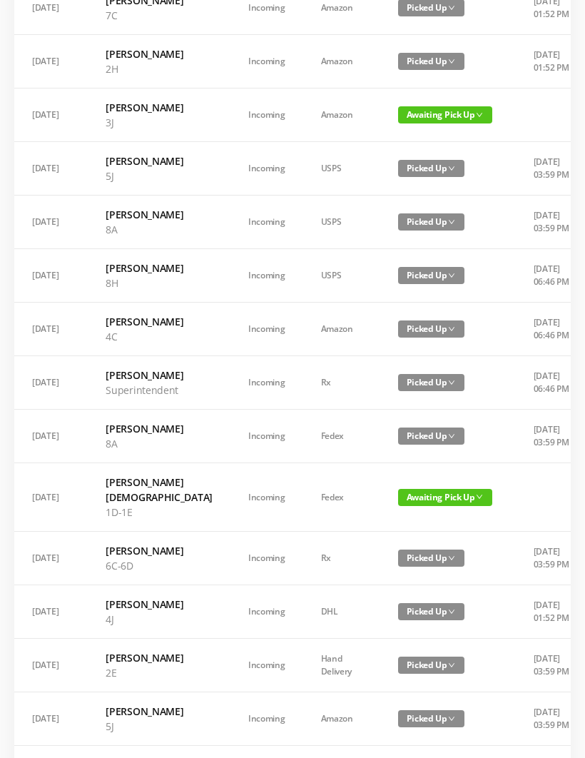 The width and height of the screenshot is (585, 758). Describe the element at coordinates (159, 389) in the screenshot. I see `p: Superintendent` at that location.